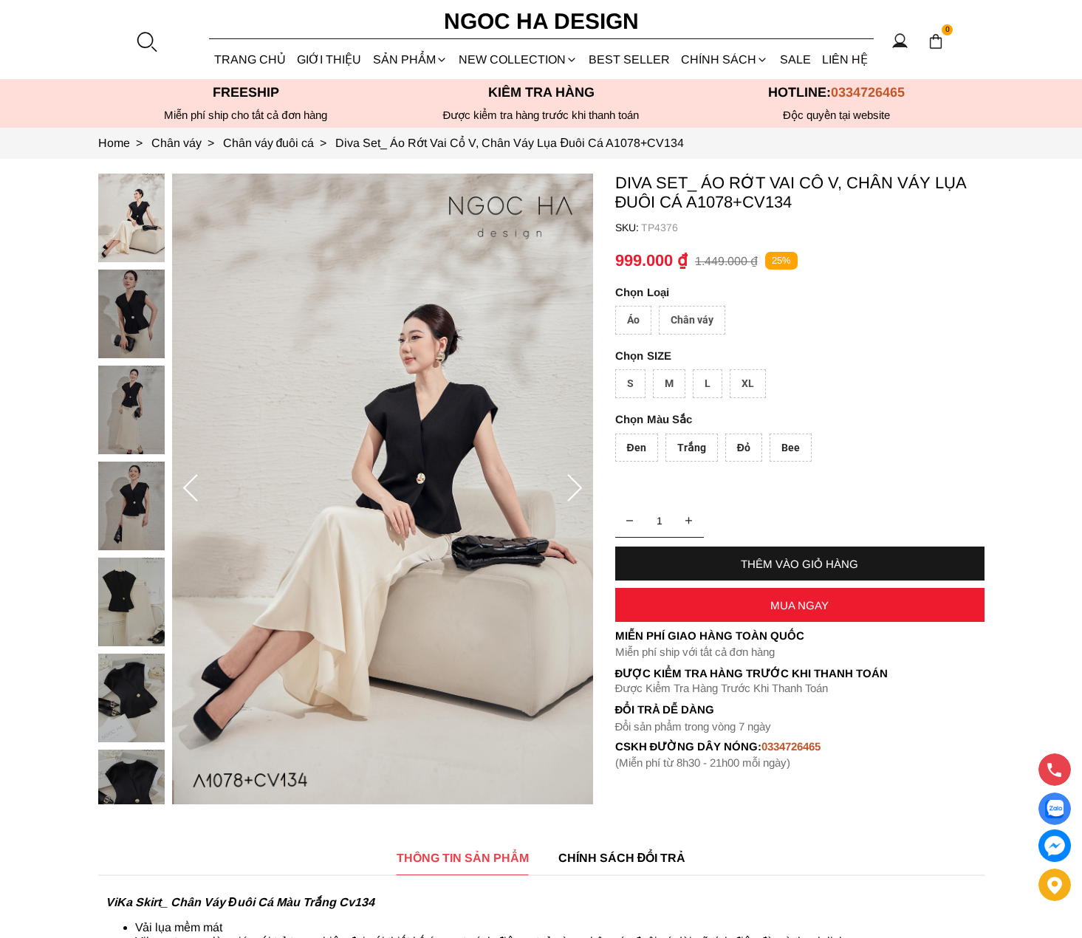  I want to click on font: (Miễn phí từ 8h30 - 21h00 mỗi ngày), so click(702, 762).